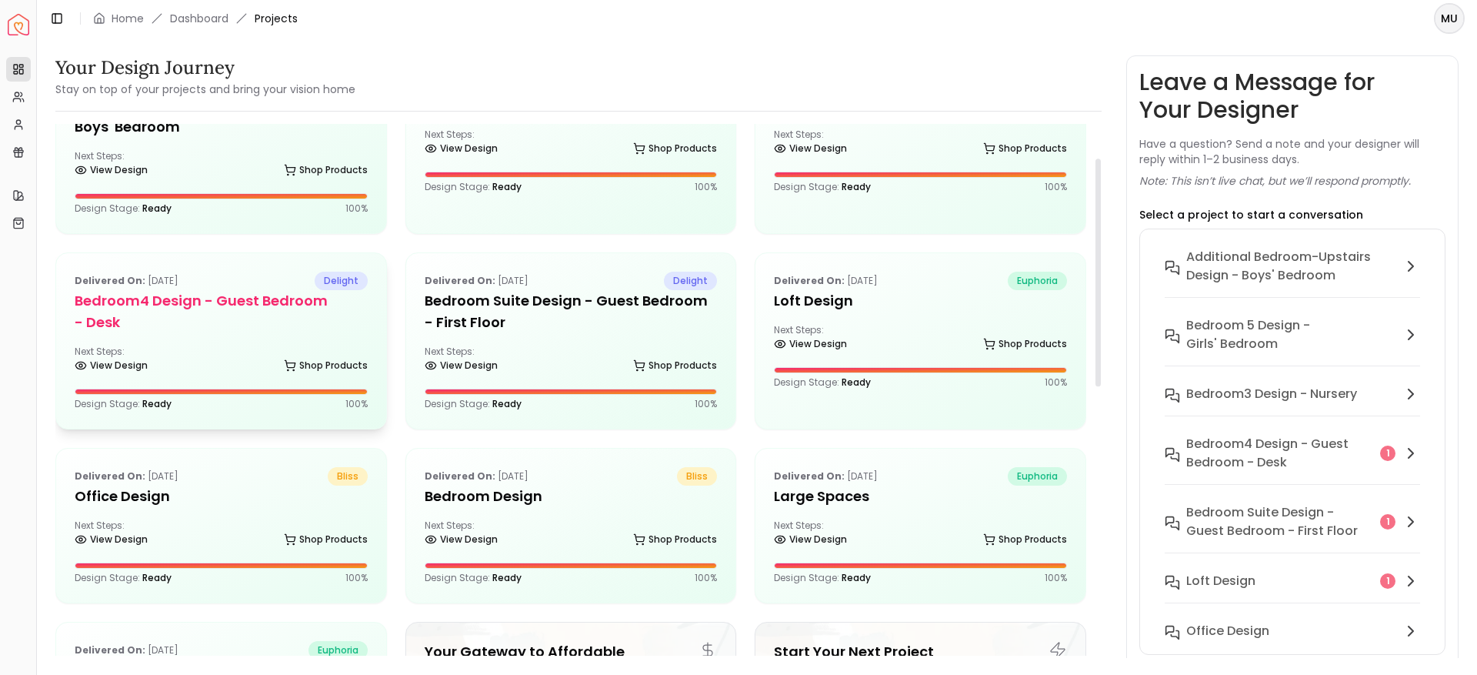 The image size is (1477, 675). I want to click on h5: Large Spaces, so click(920, 496).